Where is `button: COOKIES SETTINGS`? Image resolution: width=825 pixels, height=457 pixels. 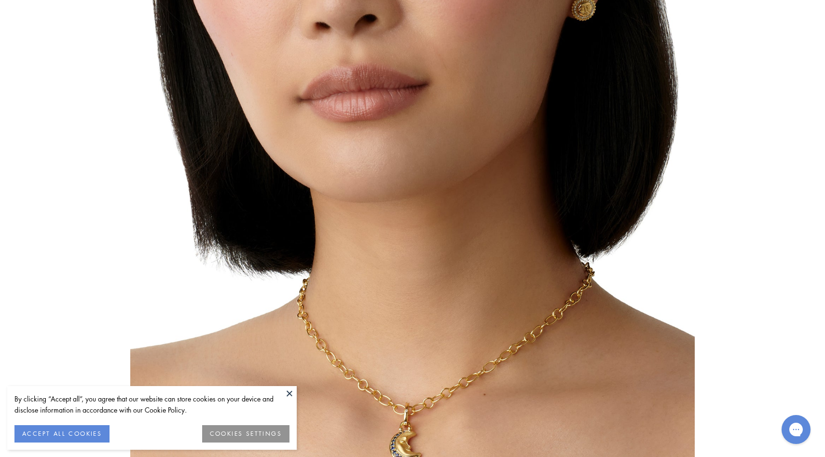 button: COOKIES SETTINGS is located at coordinates (245, 434).